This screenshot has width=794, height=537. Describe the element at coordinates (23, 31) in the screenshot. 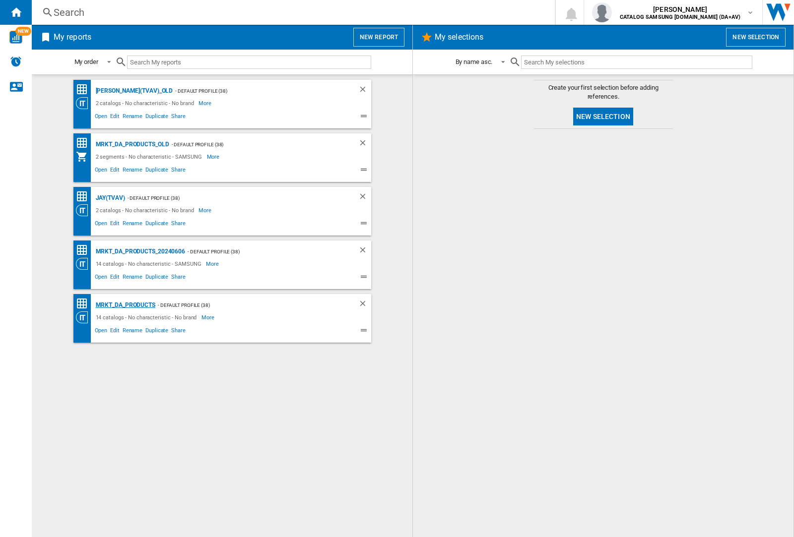

I see `span: NEW` at that location.